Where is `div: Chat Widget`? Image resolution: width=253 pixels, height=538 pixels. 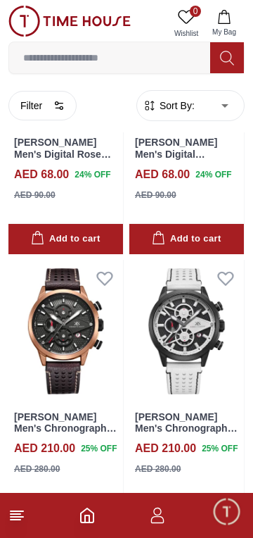
div: Chat Widget is located at coordinates (227, 512).